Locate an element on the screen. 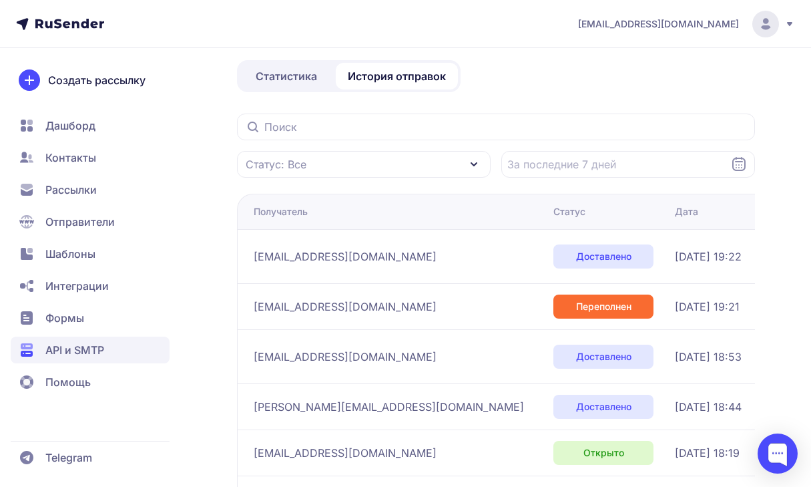 Image resolution: width=811 pixels, height=487 pixels. a: Telegram is located at coordinates (90, 457).